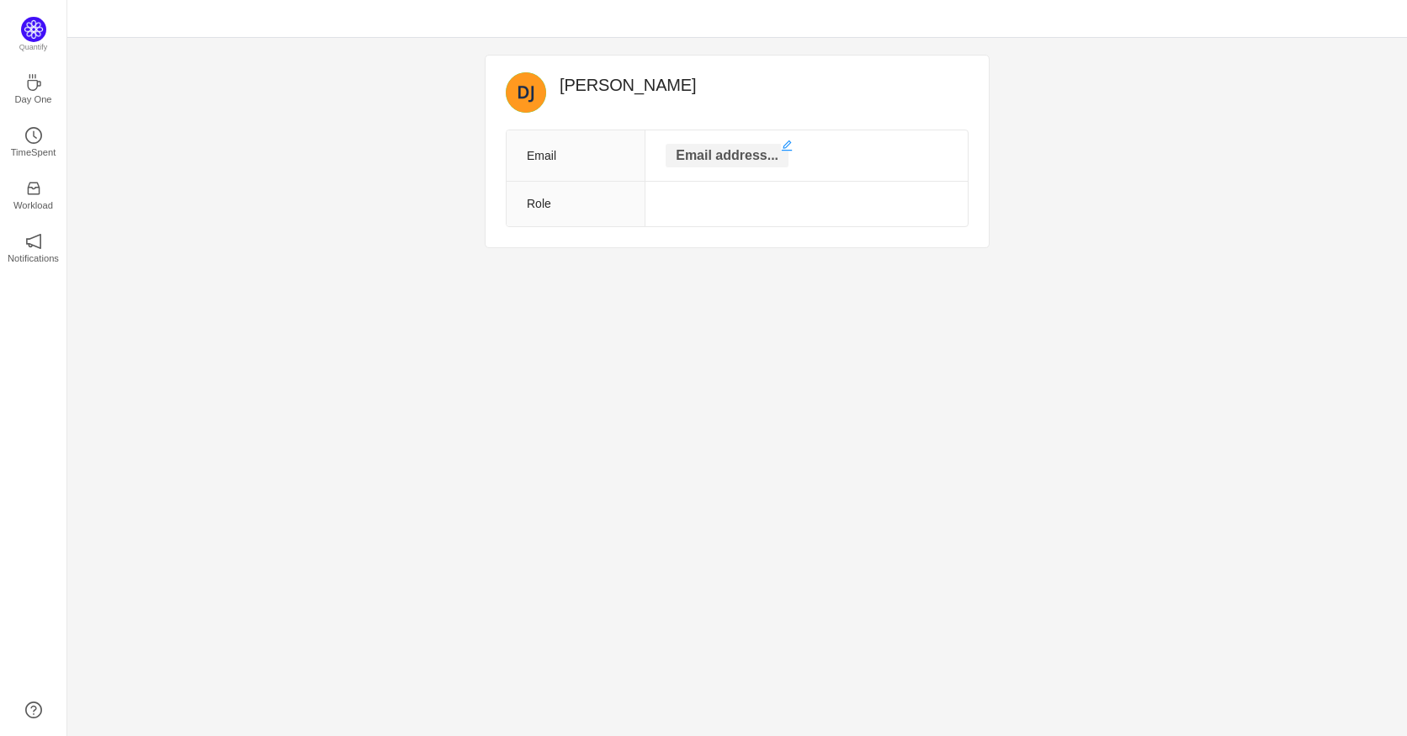  What do you see at coordinates (34, 152) in the screenshot?
I see `p: TimeSpent` at bounding box center [34, 152].